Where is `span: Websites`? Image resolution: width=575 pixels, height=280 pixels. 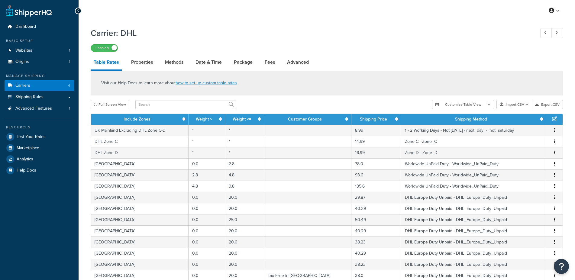 span: Websites is located at coordinates (24, 50).